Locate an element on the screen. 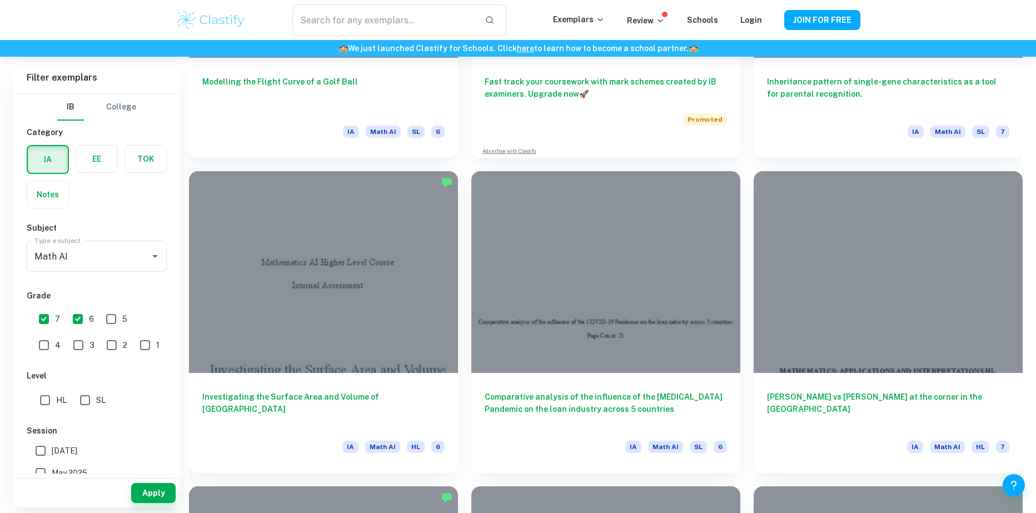 Image resolution: width=1036 pixels, height=513 pixels. button: IB is located at coordinates (71, 107).